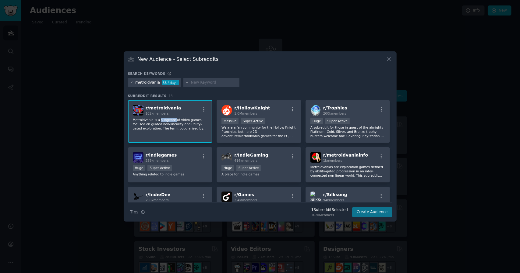 The image size is (520, 273). Describe the element at coordinates (178, 59) in the screenshot. I see `h3: New Audience - Select Subreddits` at that location.